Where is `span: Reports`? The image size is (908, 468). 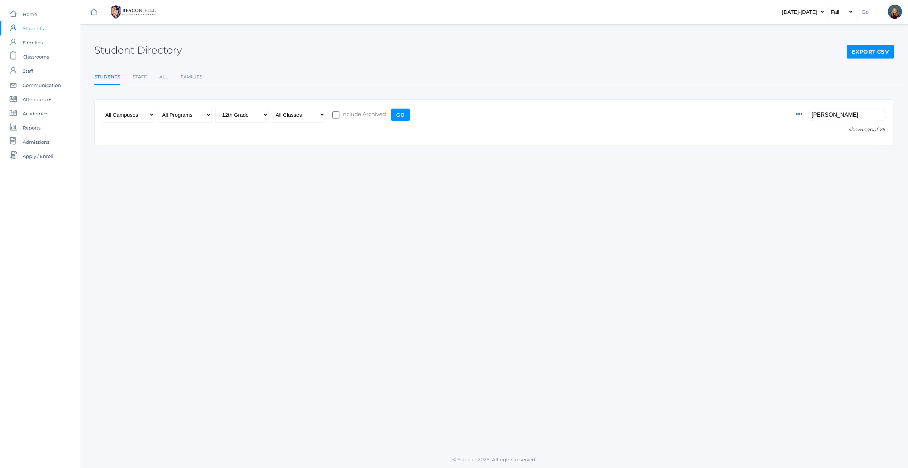 span: Reports is located at coordinates (32, 128).